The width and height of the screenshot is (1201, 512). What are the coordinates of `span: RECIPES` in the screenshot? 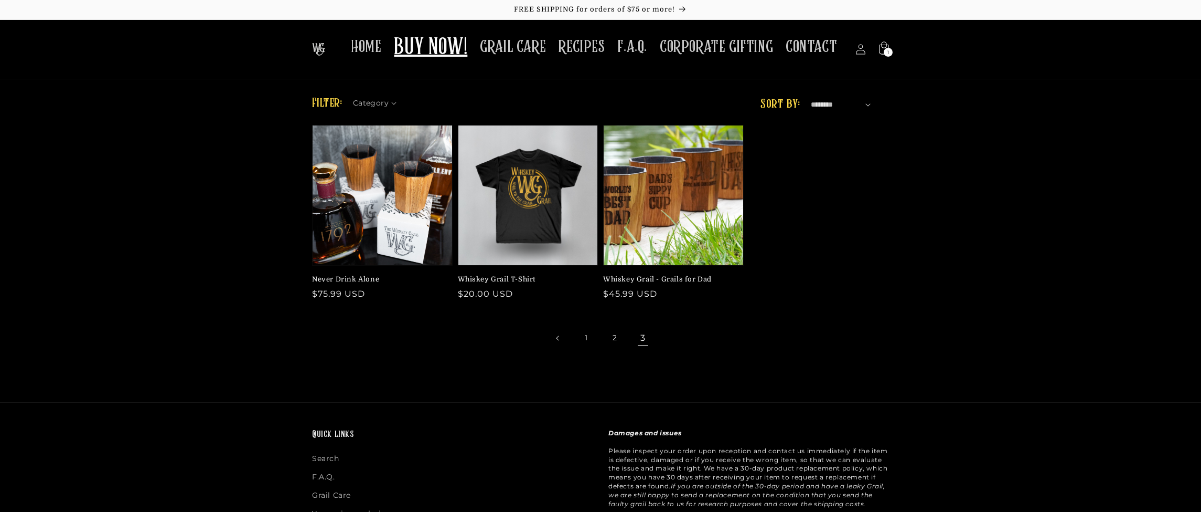 It's located at (582, 47).